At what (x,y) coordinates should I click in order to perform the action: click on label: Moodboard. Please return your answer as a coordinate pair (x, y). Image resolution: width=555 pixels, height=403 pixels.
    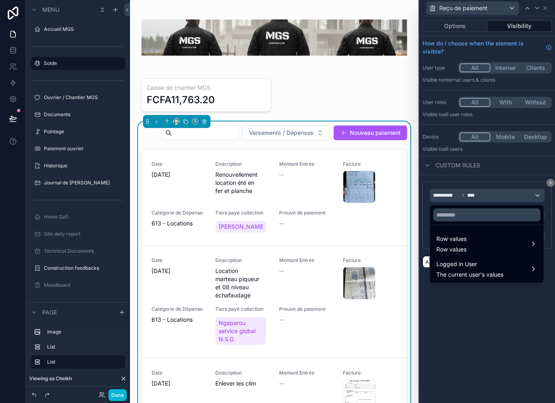
    Looking at the image, I should click on (84, 285).